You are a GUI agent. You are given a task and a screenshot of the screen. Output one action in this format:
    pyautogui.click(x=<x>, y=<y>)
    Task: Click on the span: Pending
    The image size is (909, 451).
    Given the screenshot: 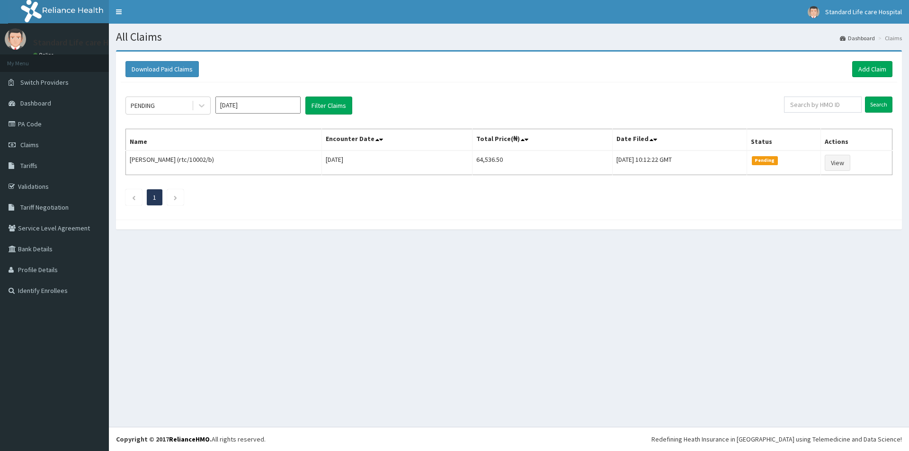 What is the action you would take?
    pyautogui.click(x=765, y=161)
    